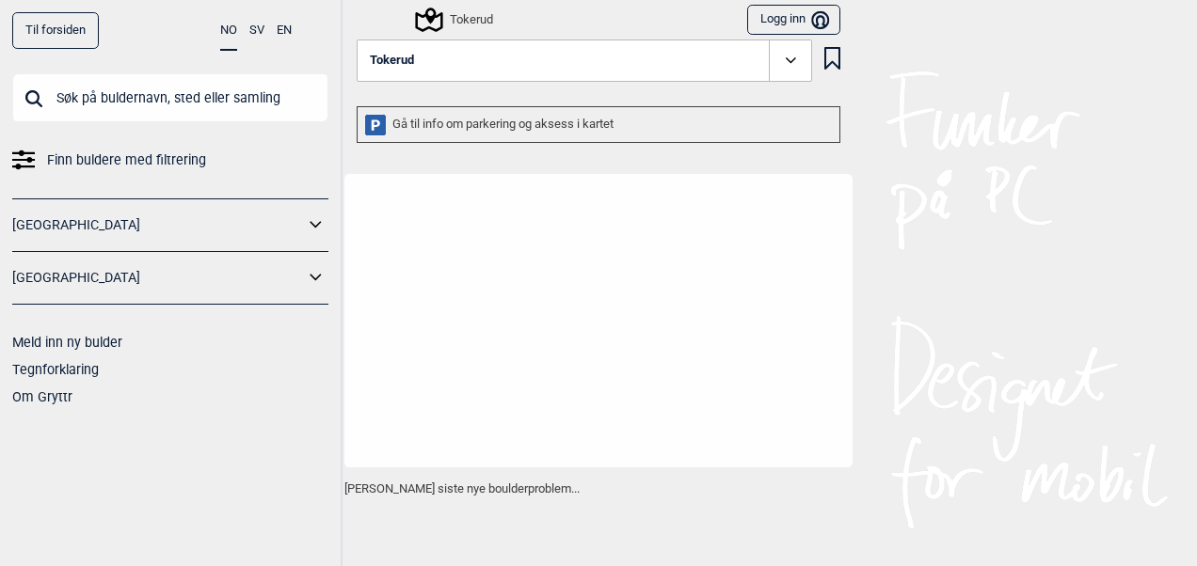  Describe the element at coordinates (126, 160) in the screenshot. I see `span: Finn buldere med filtrering` at that location.